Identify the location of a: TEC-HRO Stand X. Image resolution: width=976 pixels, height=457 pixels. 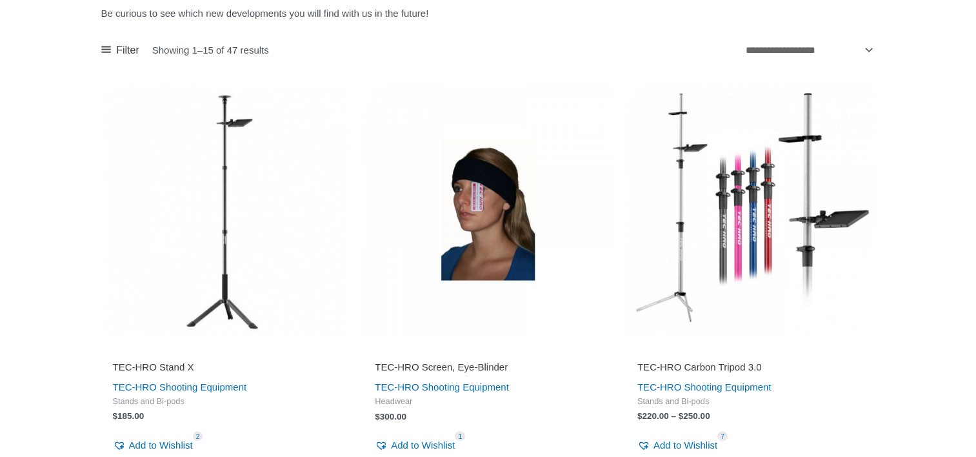
(226, 369).